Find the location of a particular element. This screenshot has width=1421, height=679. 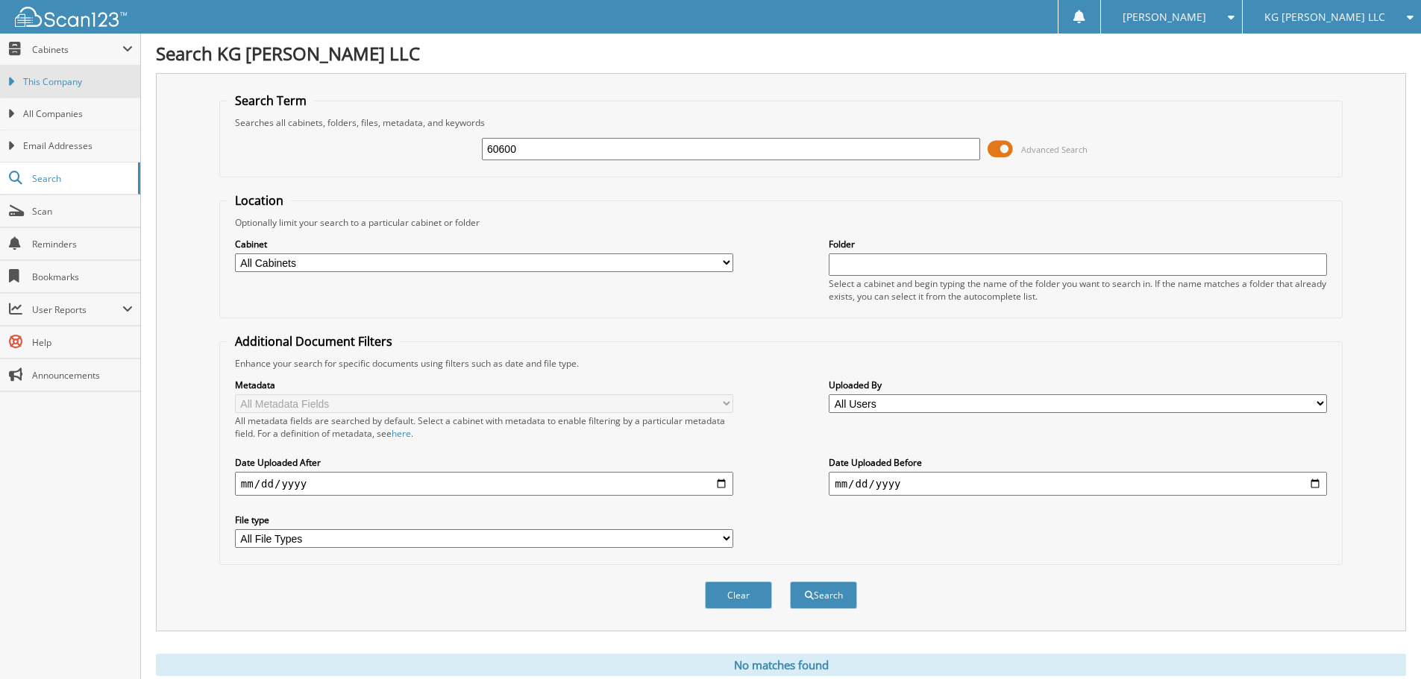

span: Advanced Search is located at coordinates (1054, 149).